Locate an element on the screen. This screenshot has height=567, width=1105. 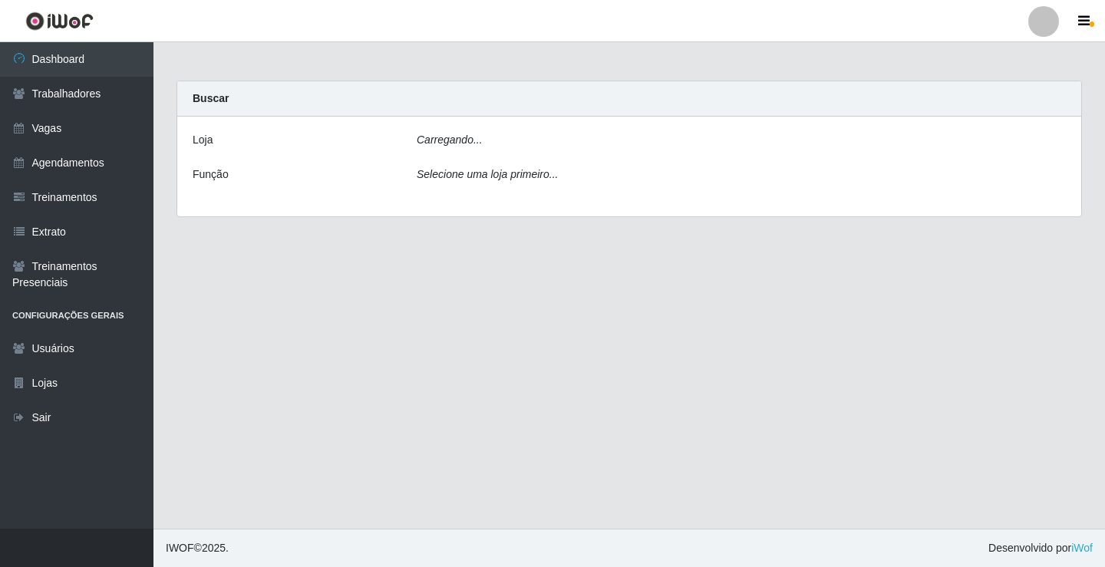
span: © 2025 . is located at coordinates (197, 548).